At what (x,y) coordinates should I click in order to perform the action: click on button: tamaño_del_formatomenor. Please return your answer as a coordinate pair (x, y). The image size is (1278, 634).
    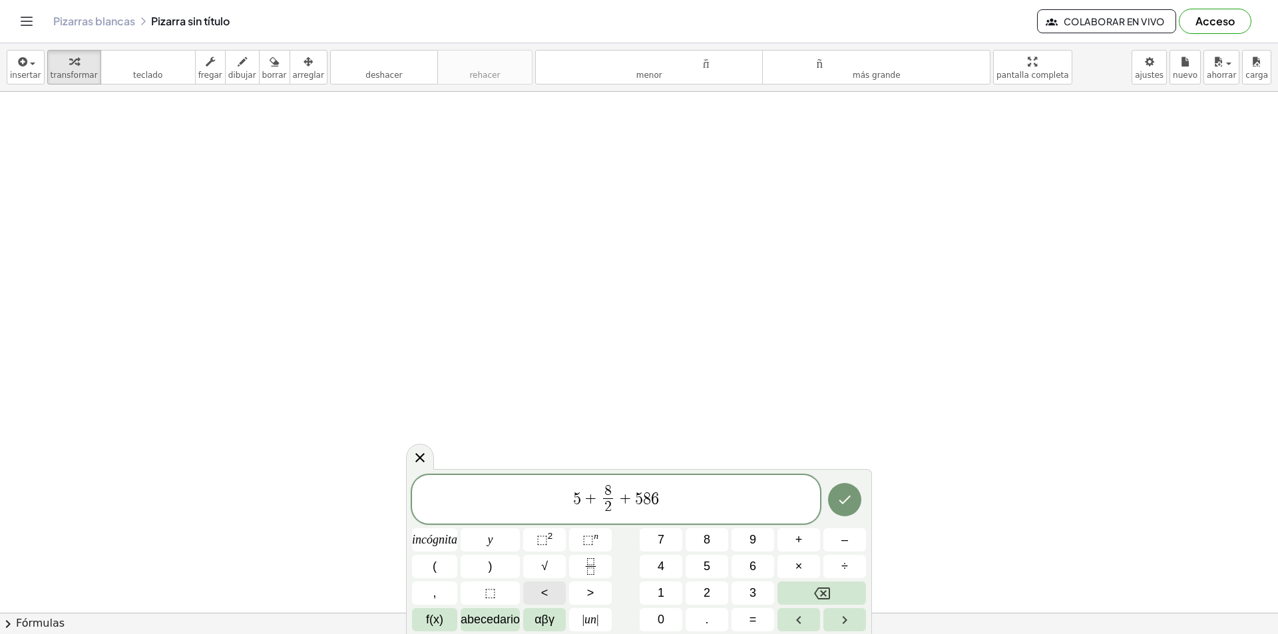
    Looking at the image, I should click on (649, 67).